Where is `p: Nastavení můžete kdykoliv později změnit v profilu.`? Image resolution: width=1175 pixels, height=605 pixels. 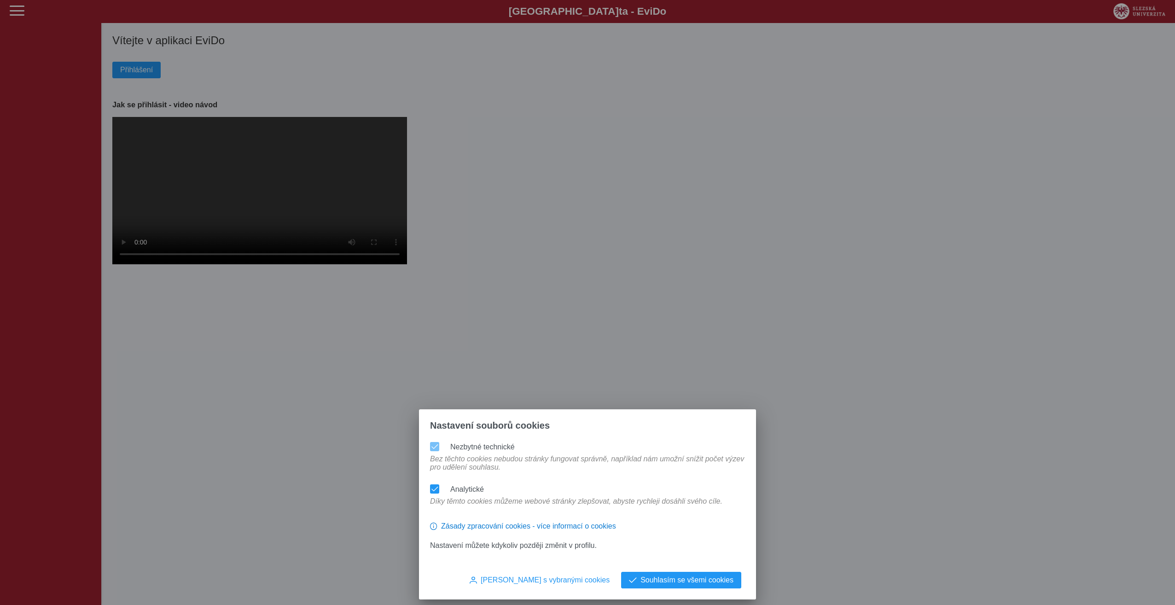
p: Nastavení můžete kdykoliv později změnit v profilu. is located at coordinates (588, 546).